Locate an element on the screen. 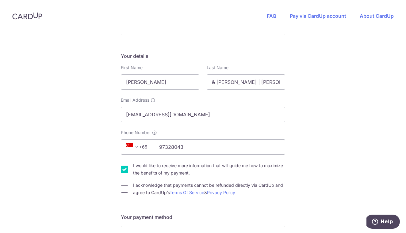 Image resolution: width=406 pixels, height=233 pixels. label: First Name is located at coordinates (131, 68).